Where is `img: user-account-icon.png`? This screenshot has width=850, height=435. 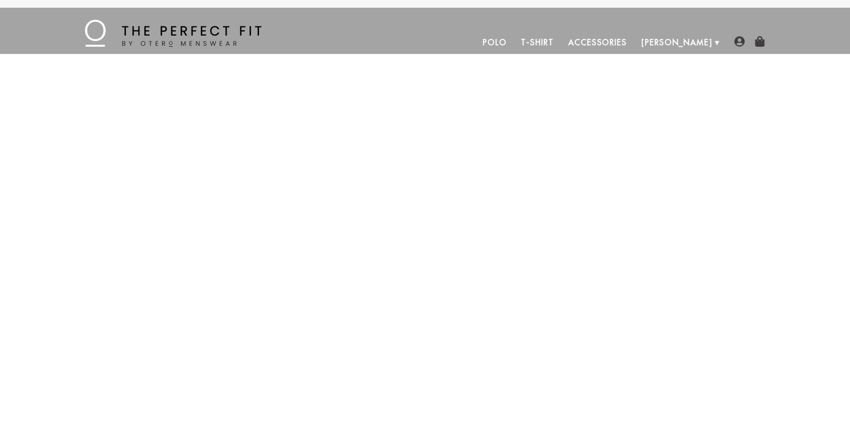
img: user-account-icon.png is located at coordinates (739, 41).